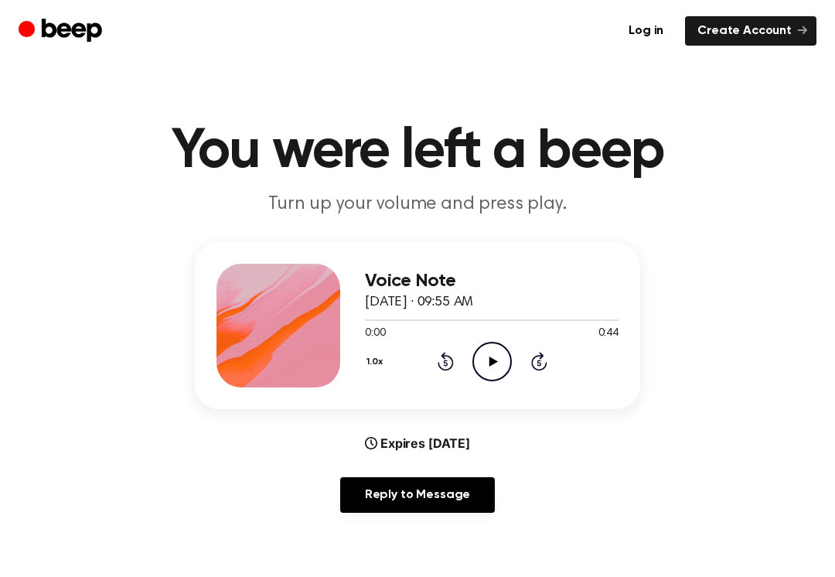 The height and width of the screenshot is (577, 835). Describe the element at coordinates (418, 152) in the screenshot. I see `h1: You were left a beep` at that location.